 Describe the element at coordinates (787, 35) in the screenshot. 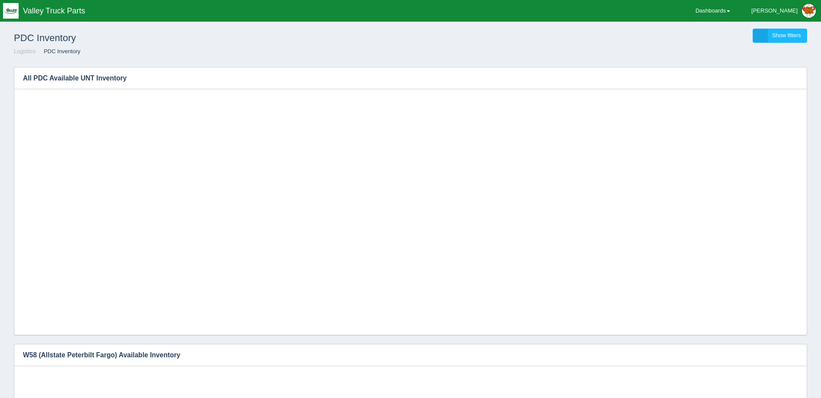

I see `span: Show filters` at that location.